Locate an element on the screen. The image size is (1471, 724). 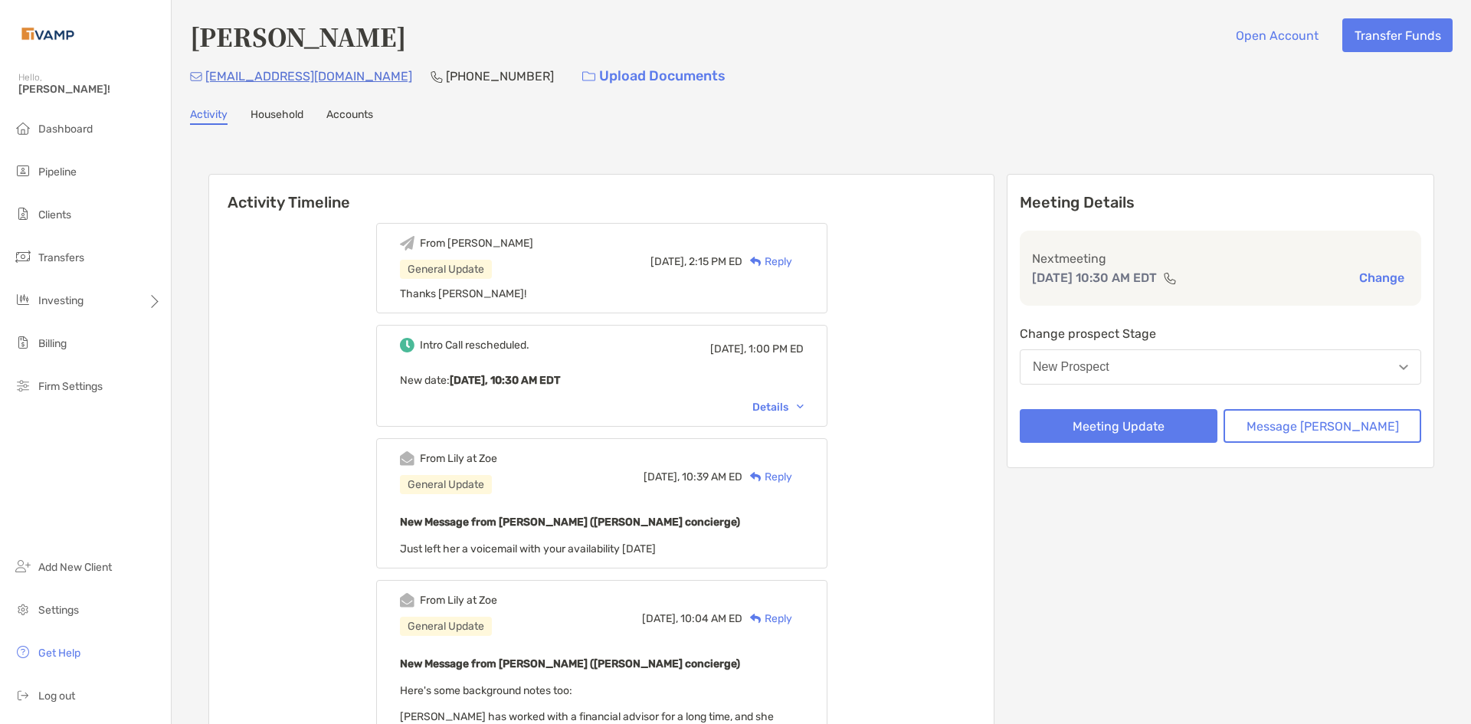
img: billing icon is located at coordinates (23, 342).